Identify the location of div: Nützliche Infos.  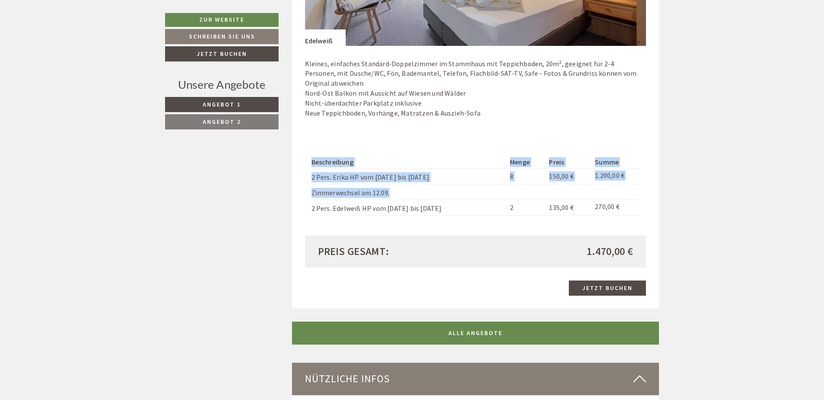
(476, 379).